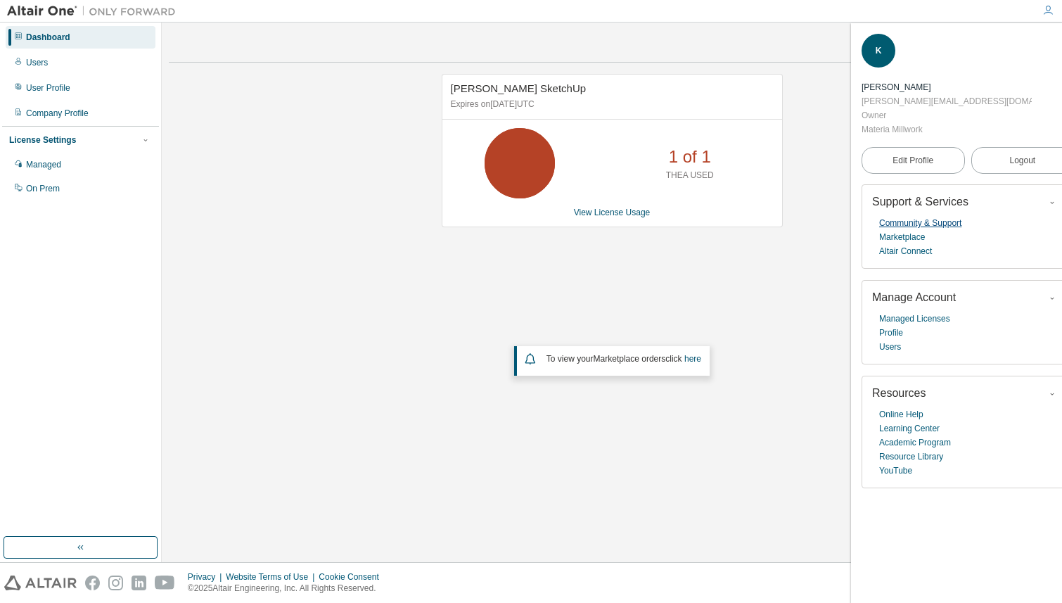 This screenshot has width=1062, height=603. I want to click on div: Owner, so click(947, 115).